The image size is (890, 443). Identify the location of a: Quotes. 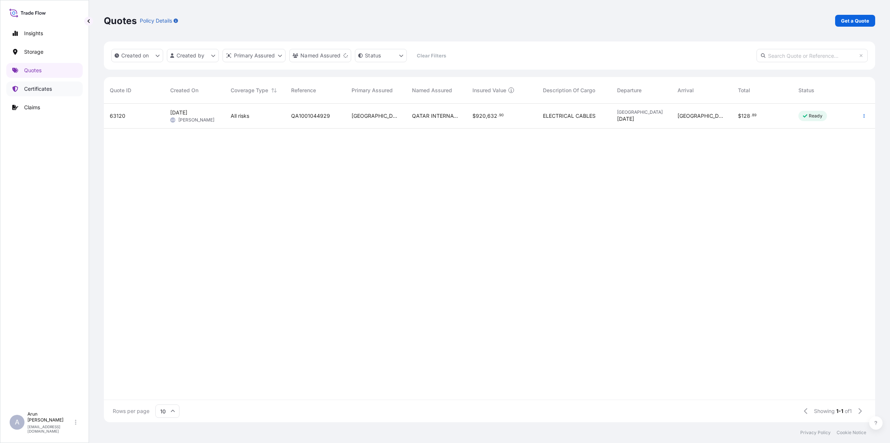
(44, 70).